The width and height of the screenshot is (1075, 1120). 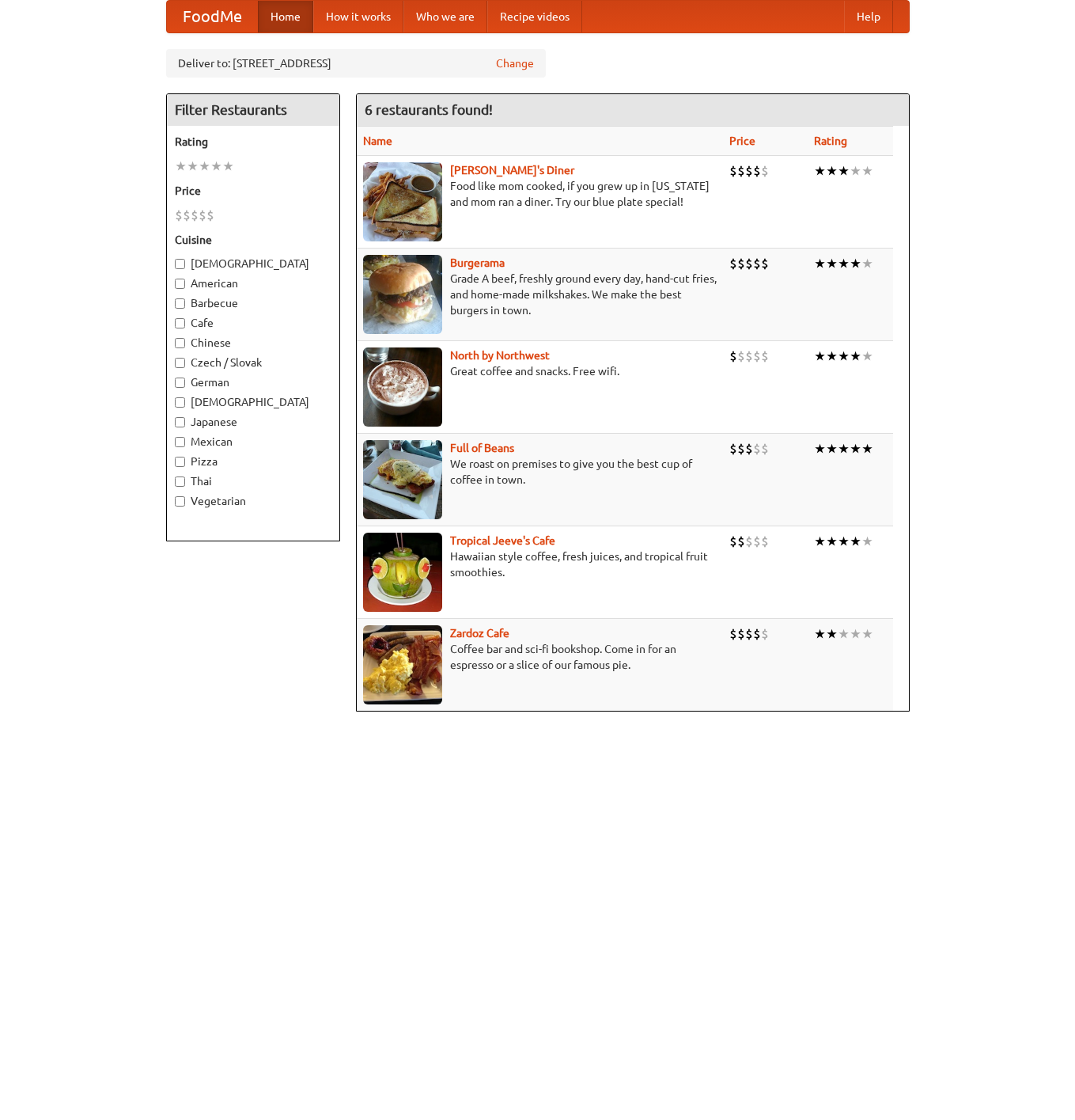 What do you see at coordinates (180, 303) in the screenshot?
I see `input: Barbecue` at bounding box center [180, 303].